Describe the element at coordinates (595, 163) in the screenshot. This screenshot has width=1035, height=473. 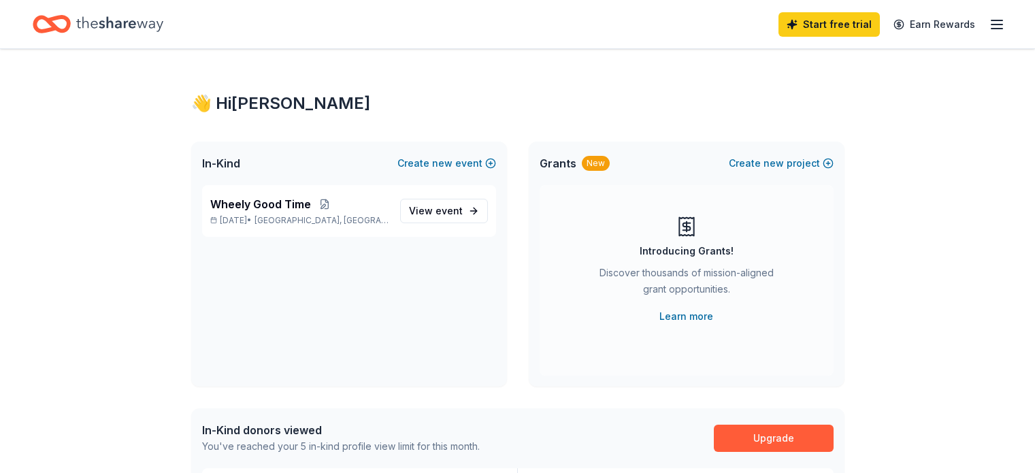
I see `div: New` at that location.